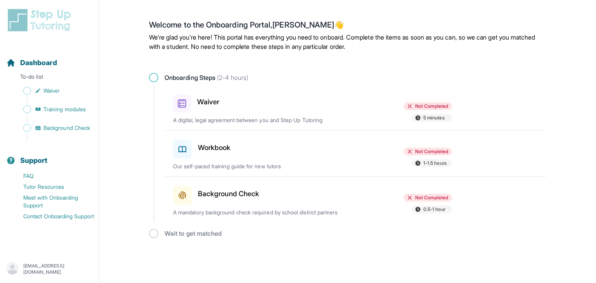 This screenshot has width=596, height=283. Describe the element at coordinates (49, 156) in the screenshot. I see `button: Support` at that location.